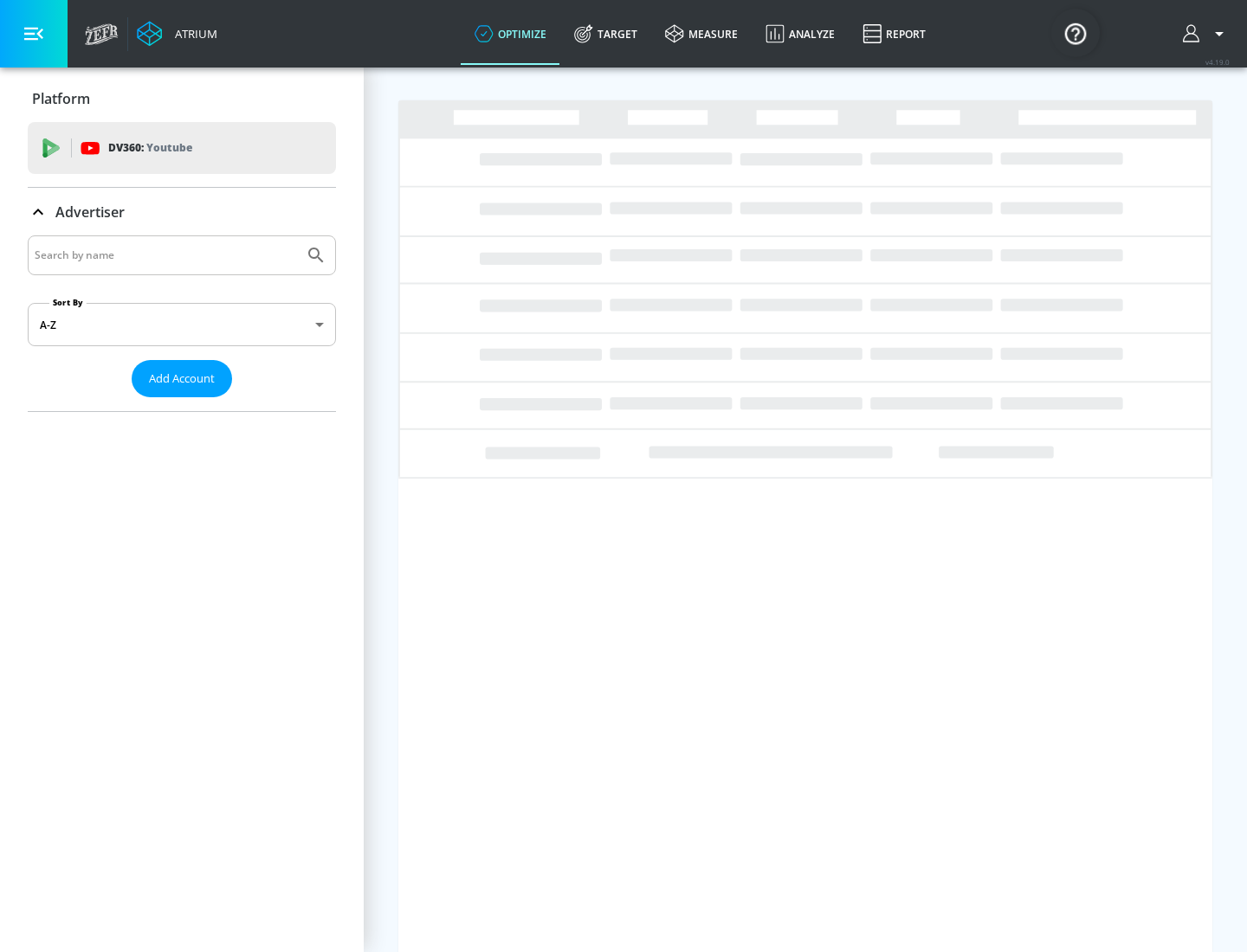 The image size is (1247, 952). What do you see at coordinates (67, 302) in the screenshot?
I see `label: Sort By` at bounding box center [67, 302].